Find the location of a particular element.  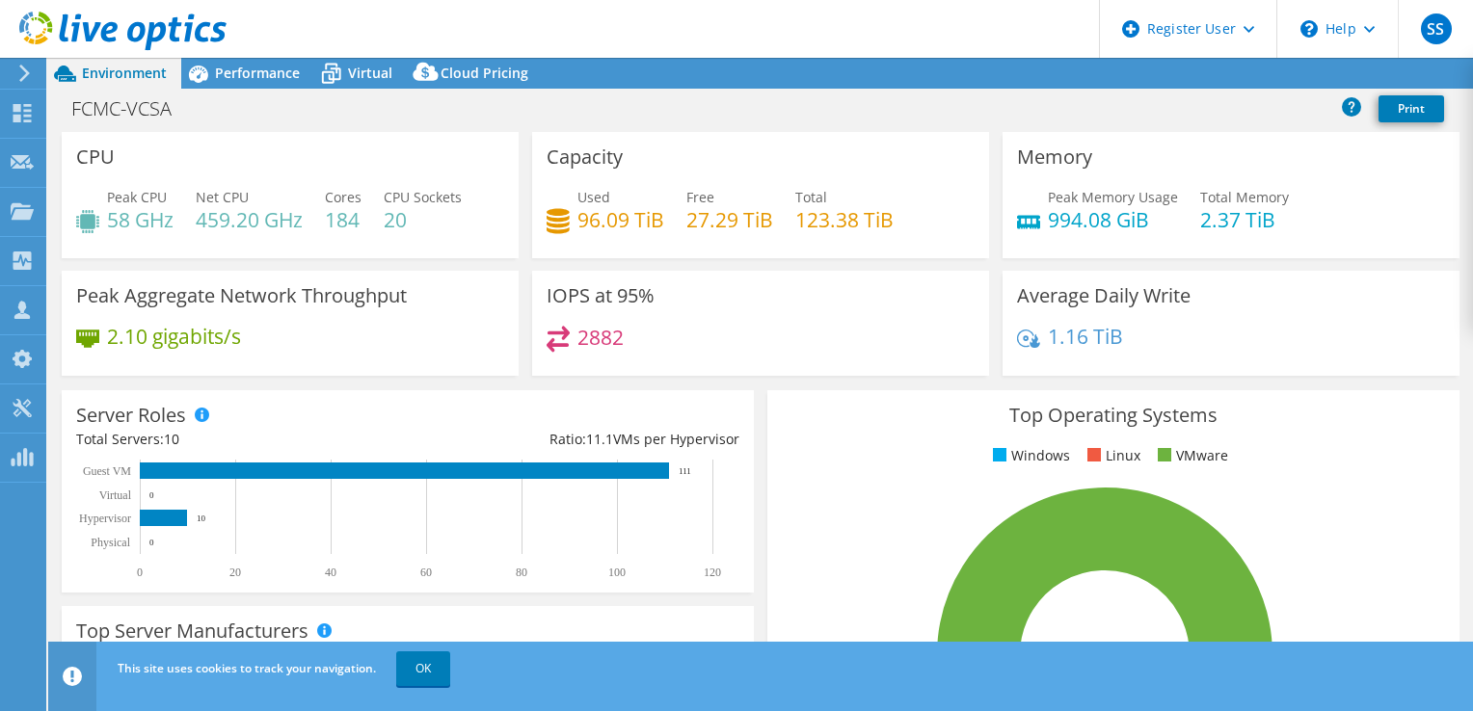

text: 60 is located at coordinates (426, 573).